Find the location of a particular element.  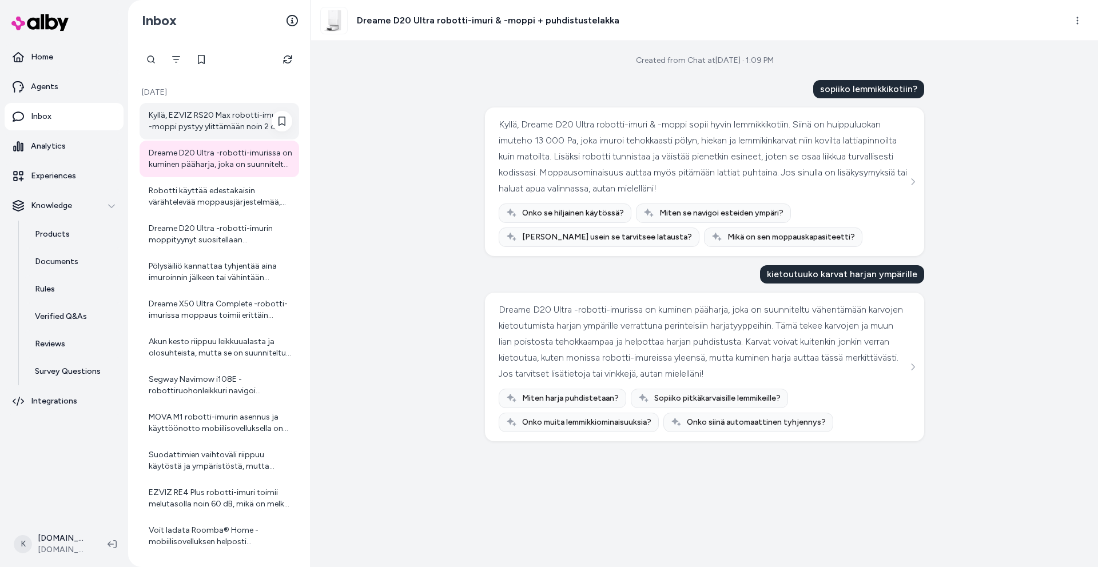

a: Analytics is located at coordinates (64, 146).